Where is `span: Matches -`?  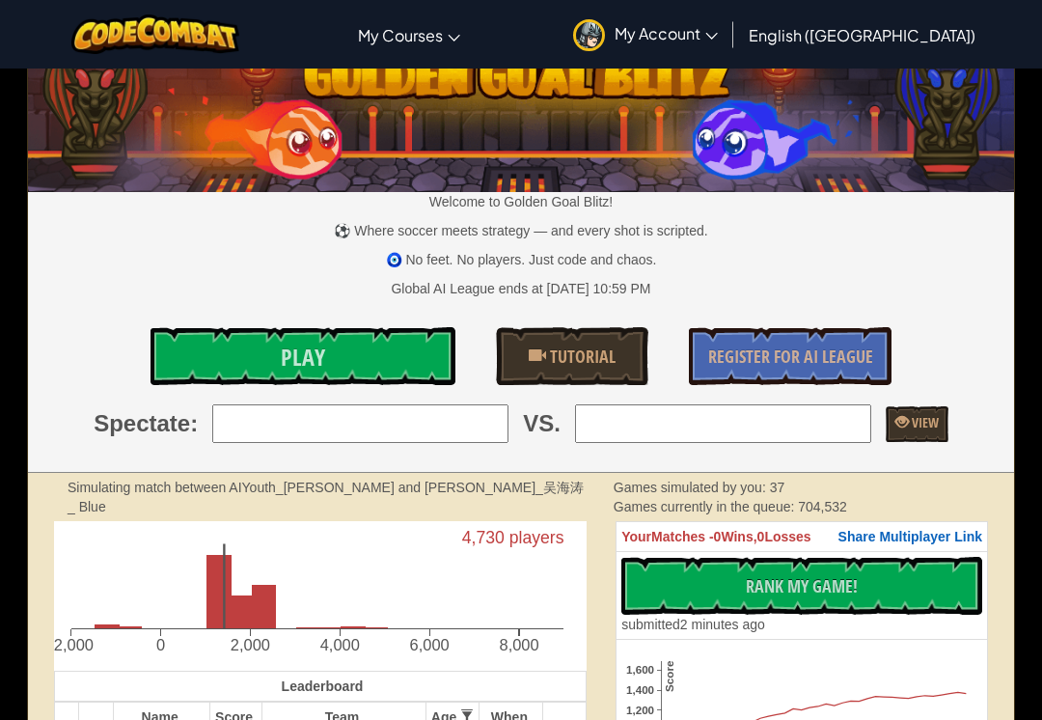 span: Matches - is located at coordinates (682, 537).